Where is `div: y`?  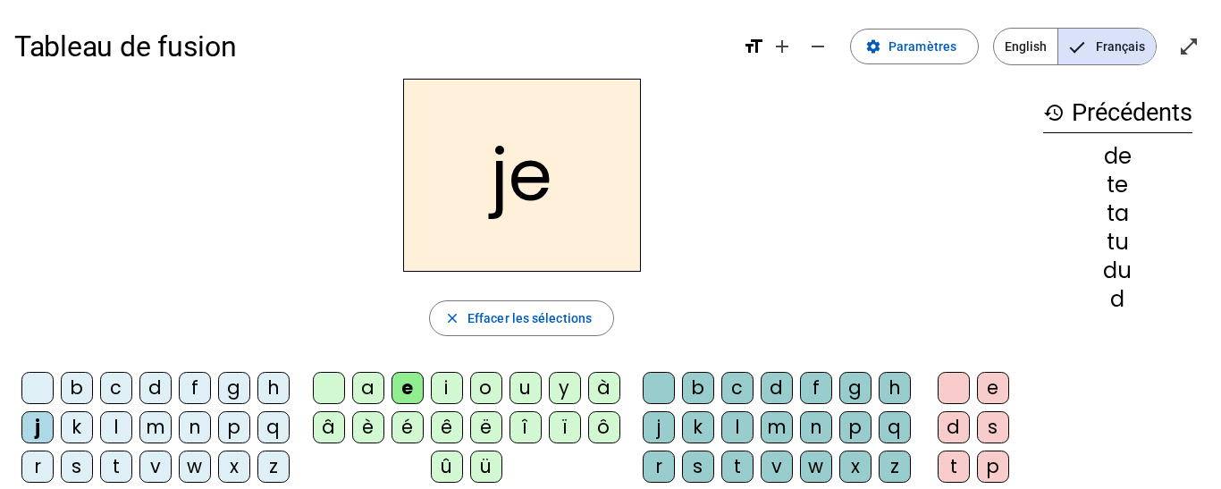 div: y is located at coordinates (565, 388).